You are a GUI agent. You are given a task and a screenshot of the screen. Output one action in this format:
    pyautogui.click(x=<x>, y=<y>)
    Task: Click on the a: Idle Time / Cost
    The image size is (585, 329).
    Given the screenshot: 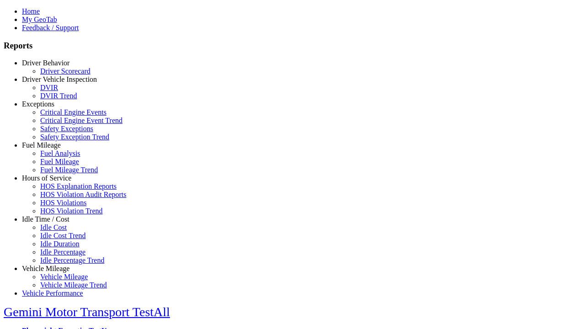 What is the action you would take?
    pyautogui.click(x=46, y=219)
    